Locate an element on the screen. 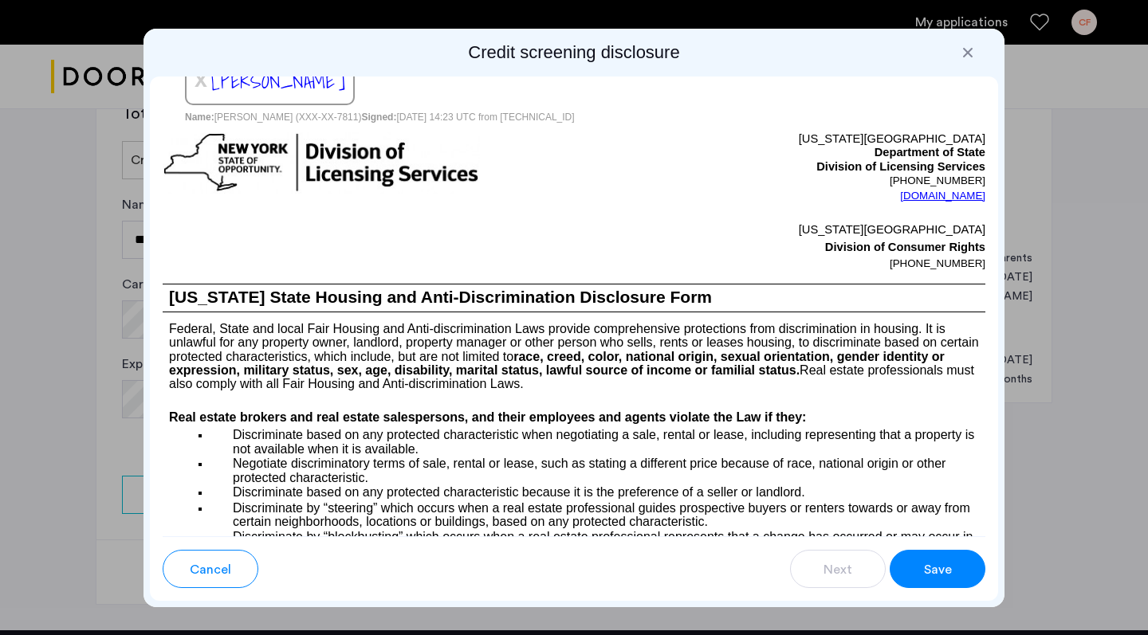 The width and height of the screenshot is (1148, 635). p: Discriminate based on any protected characteristic when negotiating a sale, rental or lease, incl... is located at coordinates (598, 442).